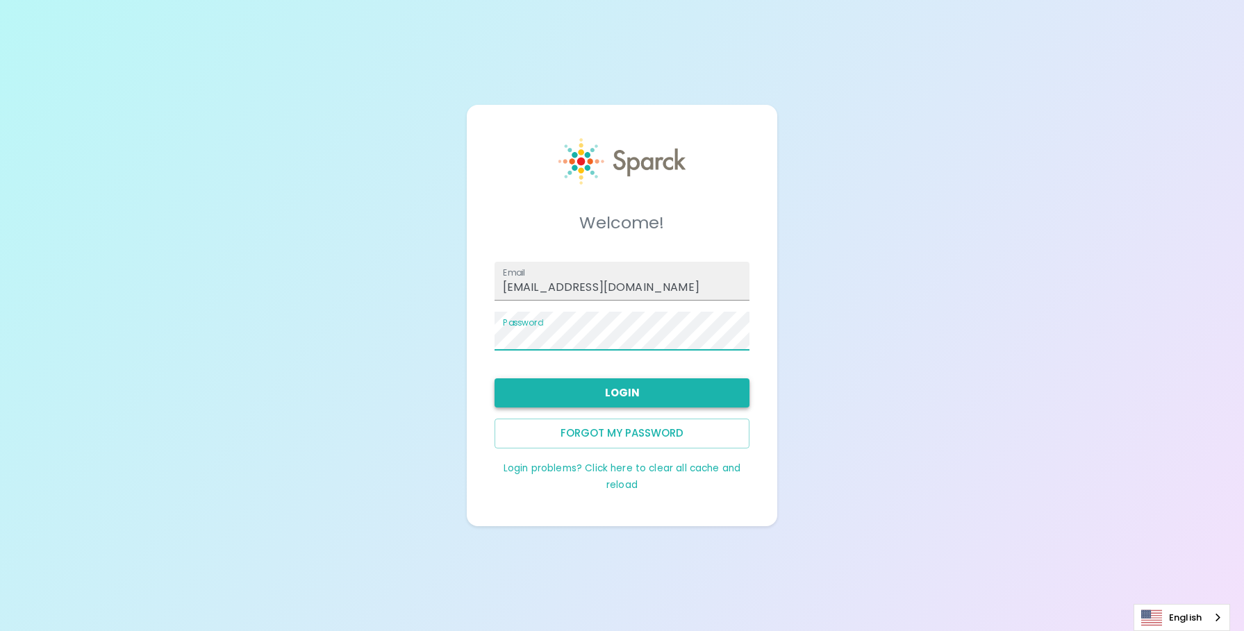  Describe the element at coordinates (622, 223) in the screenshot. I see `h5: Welcome!` at that location.